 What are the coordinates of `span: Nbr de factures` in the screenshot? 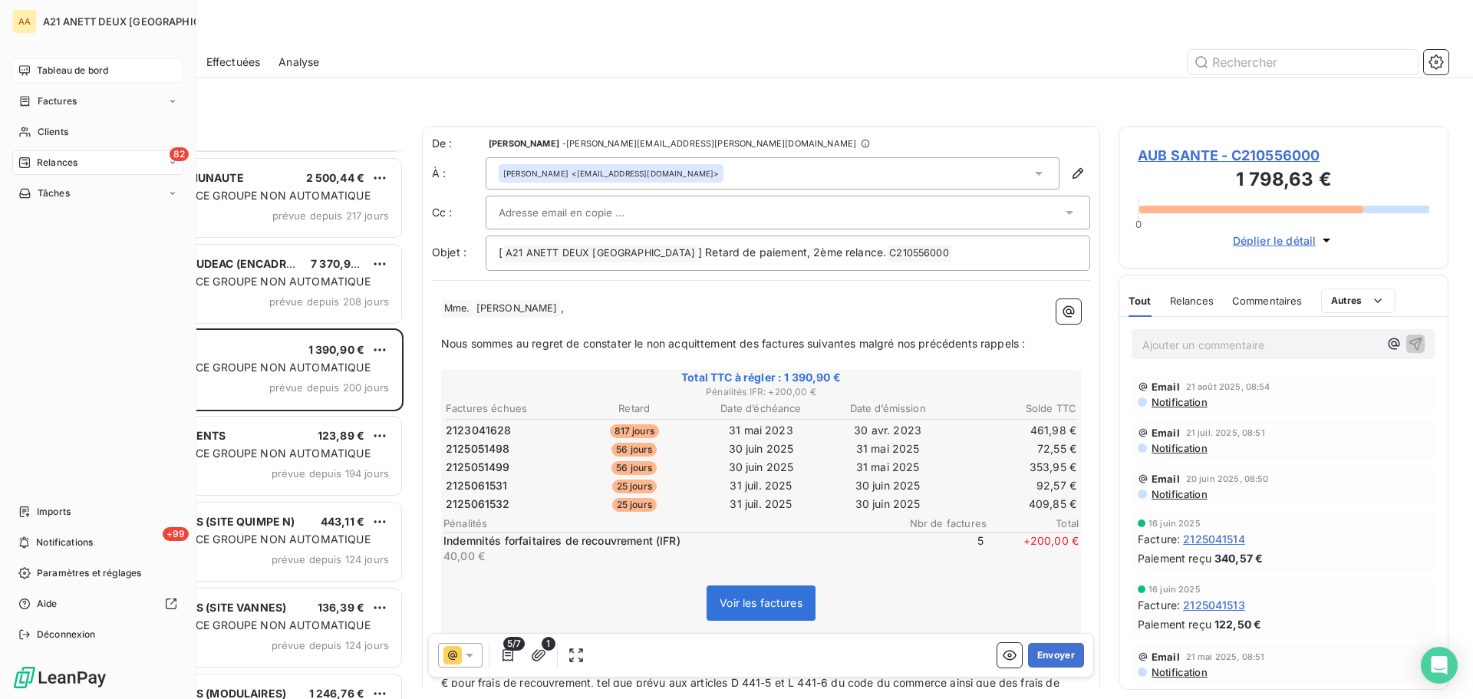 It's located at (940, 523).